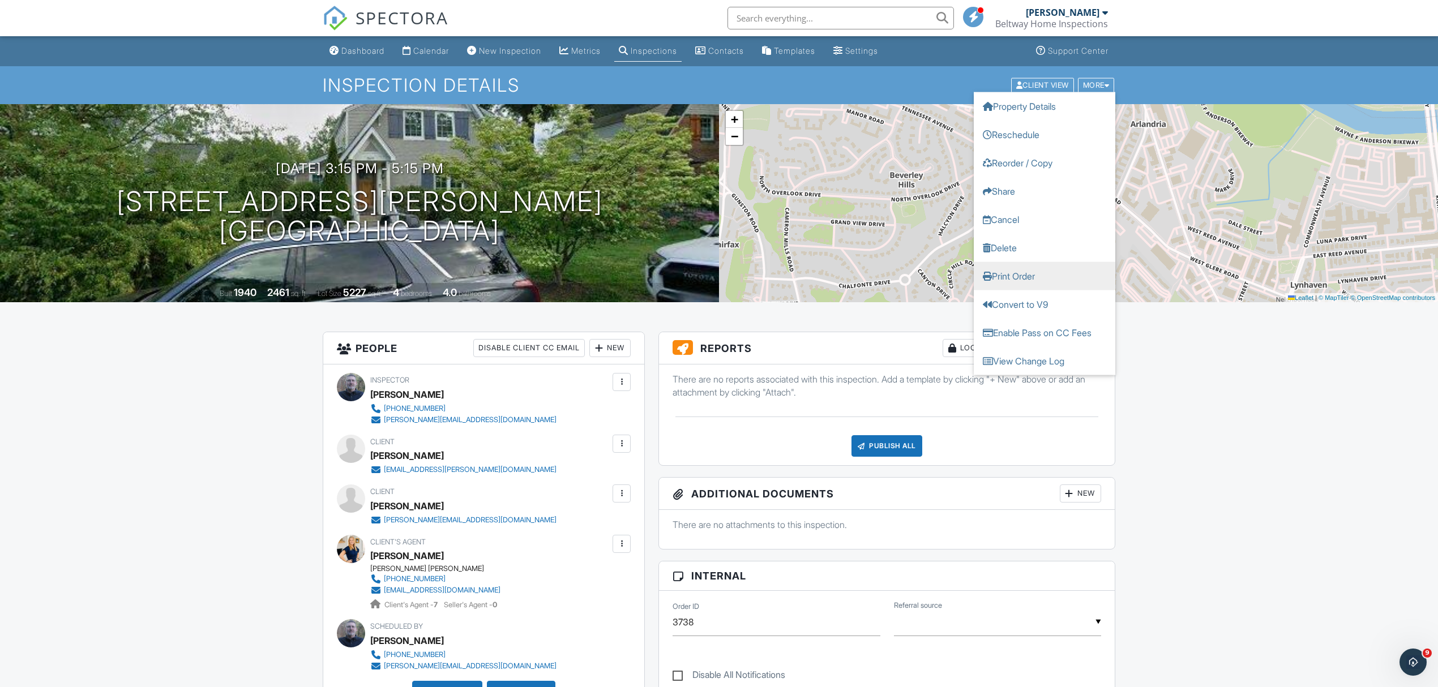 Image resolution: width=1438 pixels, height=687 pixels. Describe the element at coordinates (375, 293) in the screenshot. I see `span: sq.ft.` at that location.